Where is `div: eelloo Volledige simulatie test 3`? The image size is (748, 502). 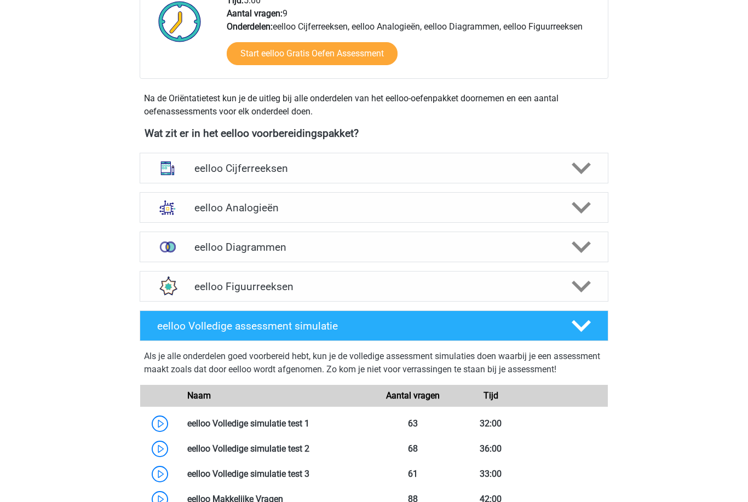
div: eelloo Volledige simulatie test 3 is located at coordinates (277, 474).